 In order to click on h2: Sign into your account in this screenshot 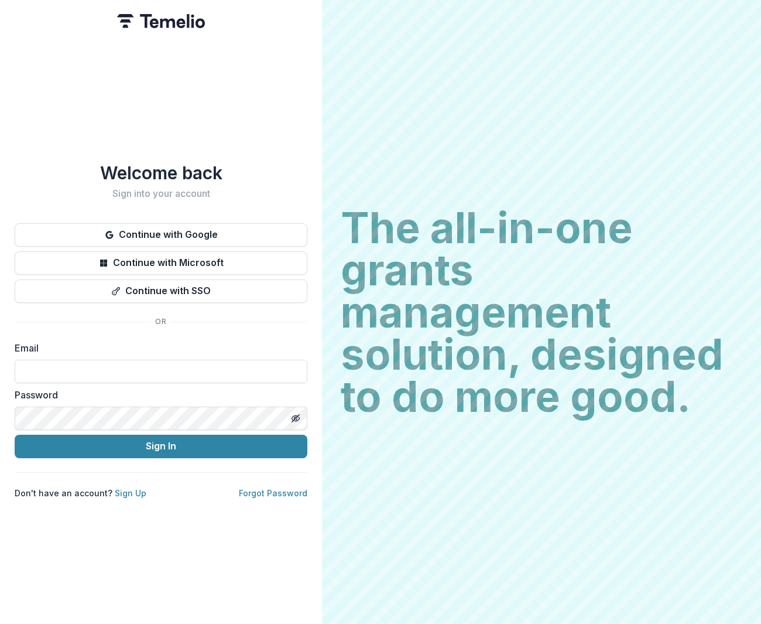, I will do `click(161, 193)`.